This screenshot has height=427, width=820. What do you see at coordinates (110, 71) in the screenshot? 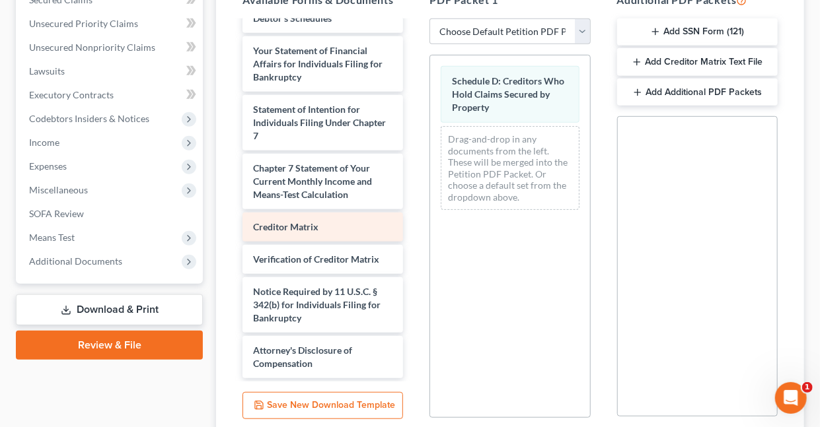
I see `a: Lawsuits` at bounding box center [110, 71].